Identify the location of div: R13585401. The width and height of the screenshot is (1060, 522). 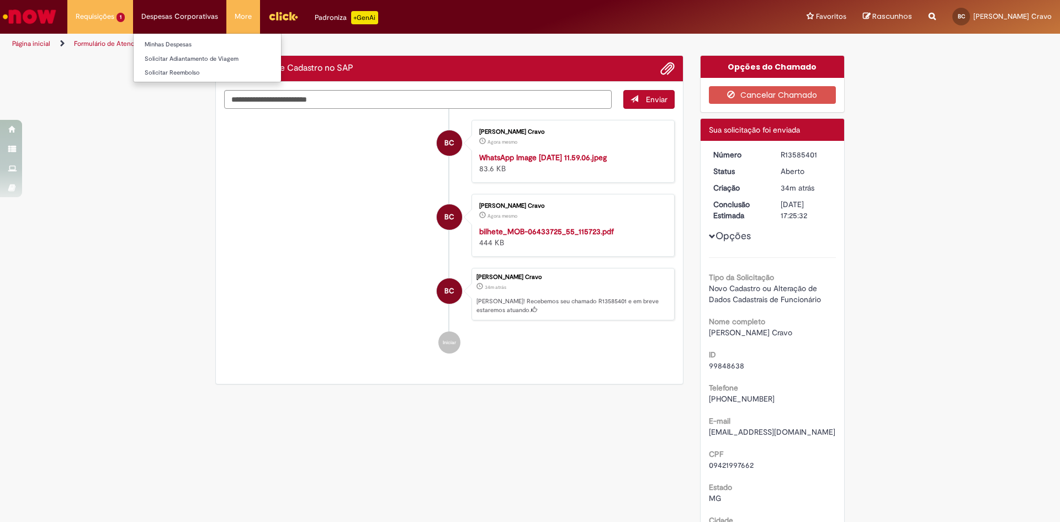
(806, 155).